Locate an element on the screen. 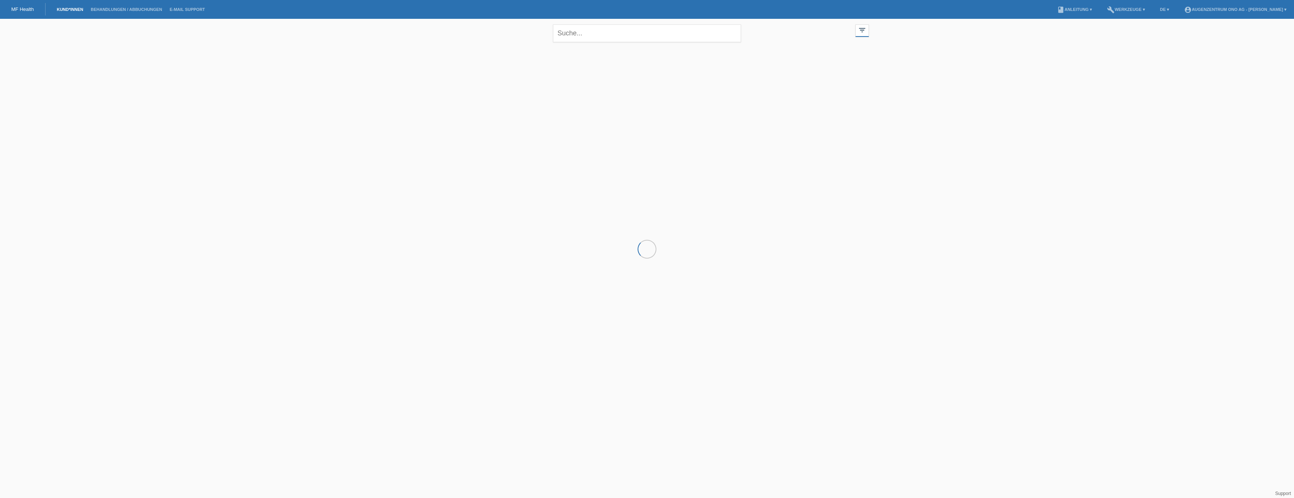  a: E-Mail Support is located at coordinates (187, 9).